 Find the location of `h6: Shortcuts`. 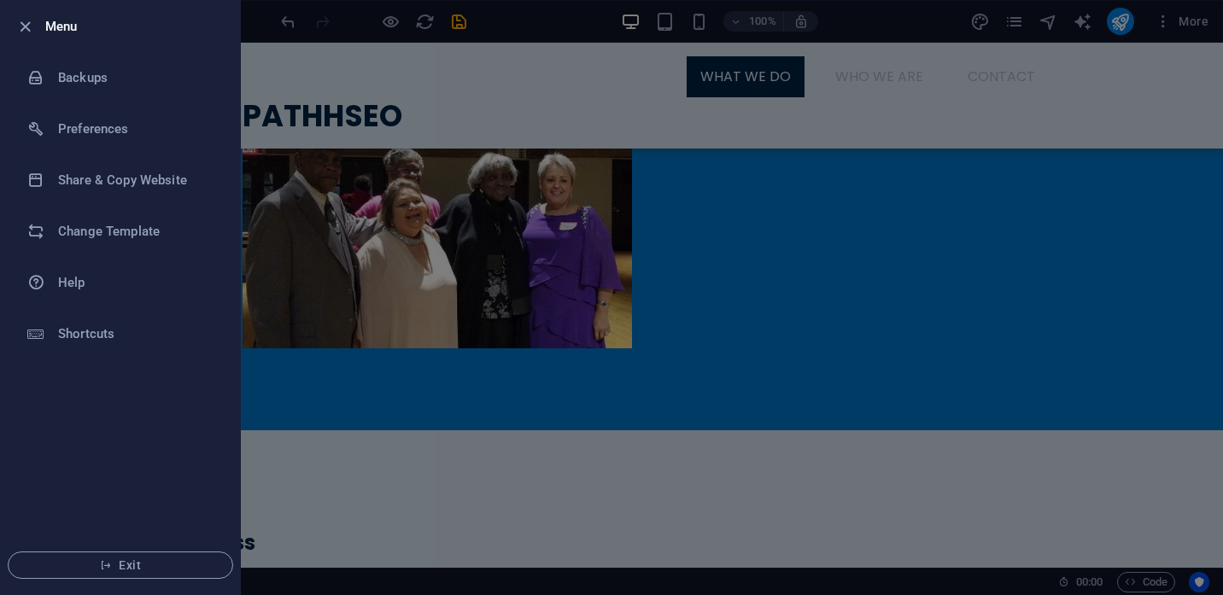

h6: Shortcuts is located at coordinates (137, 334).